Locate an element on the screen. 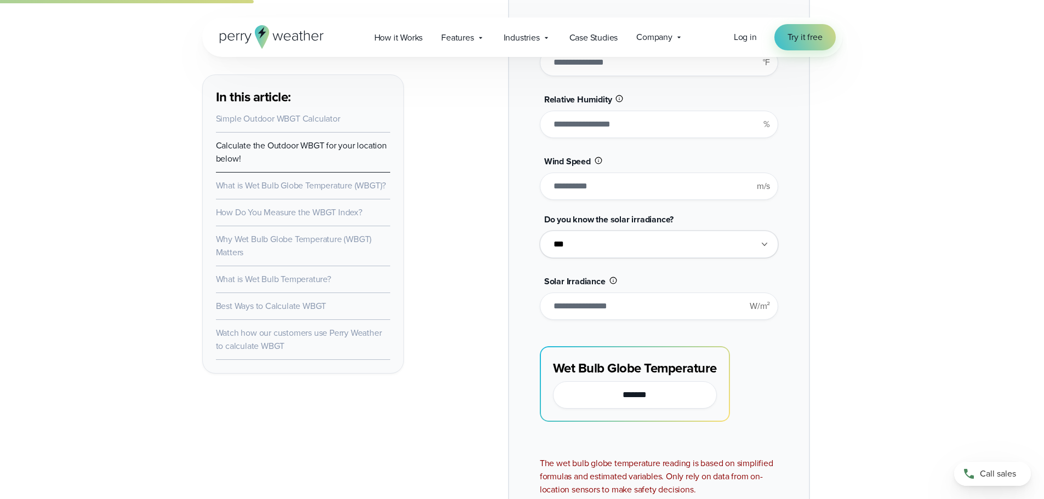 The height and width of the screenshot is (499, 1044). a: Watch how our customers use Perry Weather to calculate WBGT is located at coordinates (299, 339).